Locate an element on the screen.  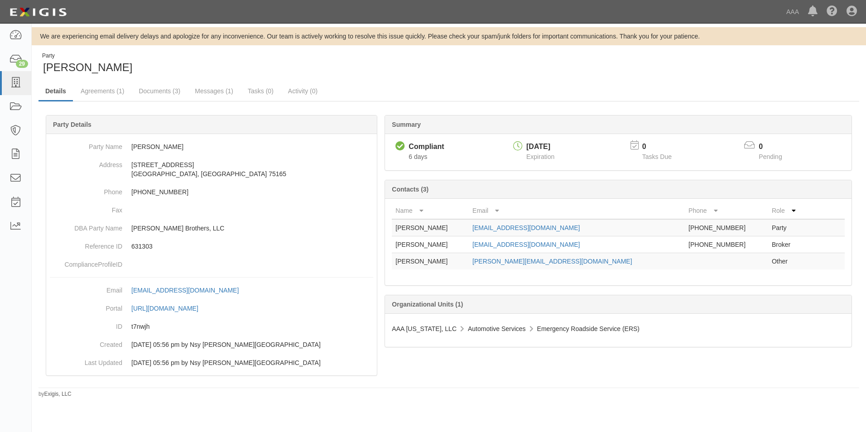
div: Martin Towing is located at coordinates (240, 63).